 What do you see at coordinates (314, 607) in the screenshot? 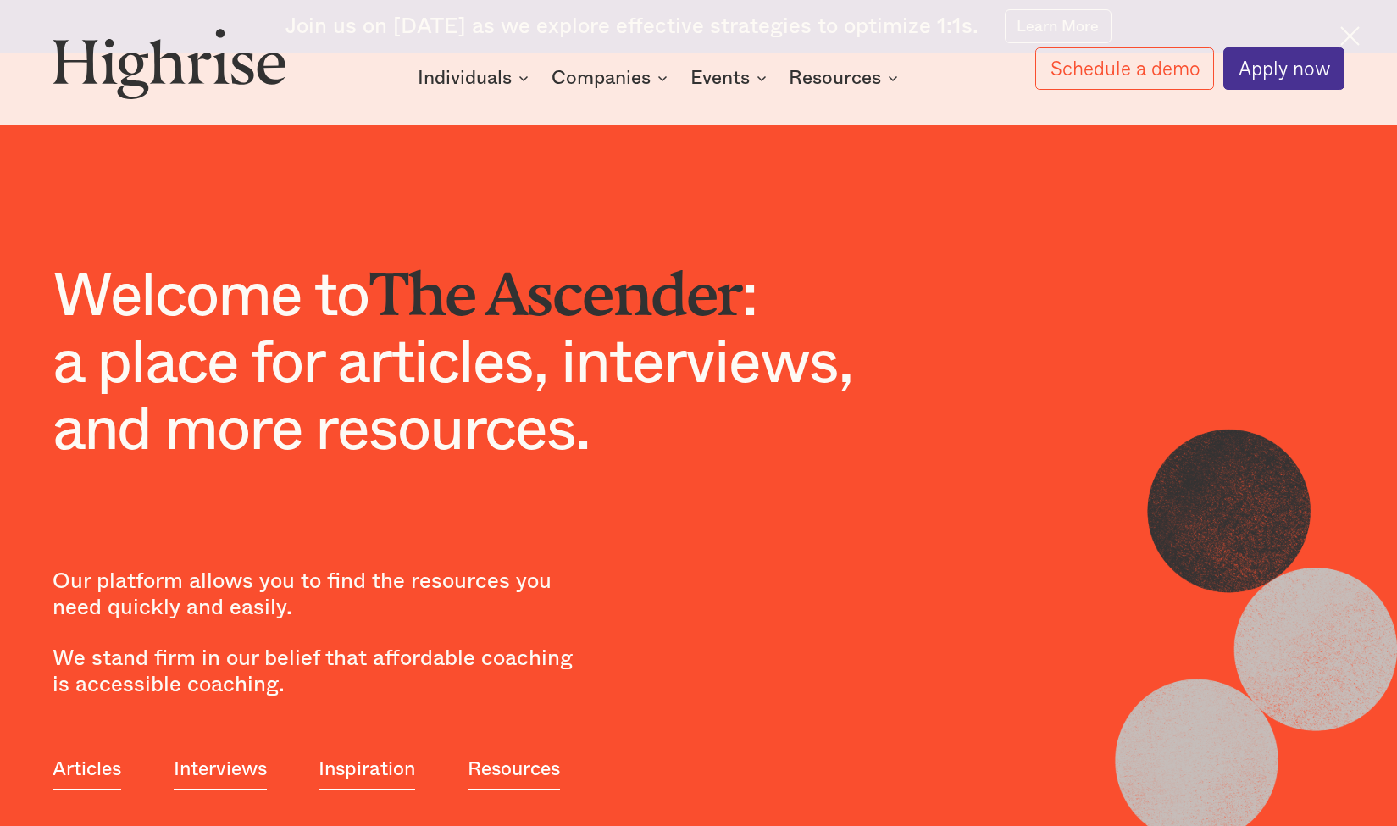
I see `p: Our platform allows you to find the resources you need quickly and easily. We stand firm in our b...` at bounding box center [314, 607].